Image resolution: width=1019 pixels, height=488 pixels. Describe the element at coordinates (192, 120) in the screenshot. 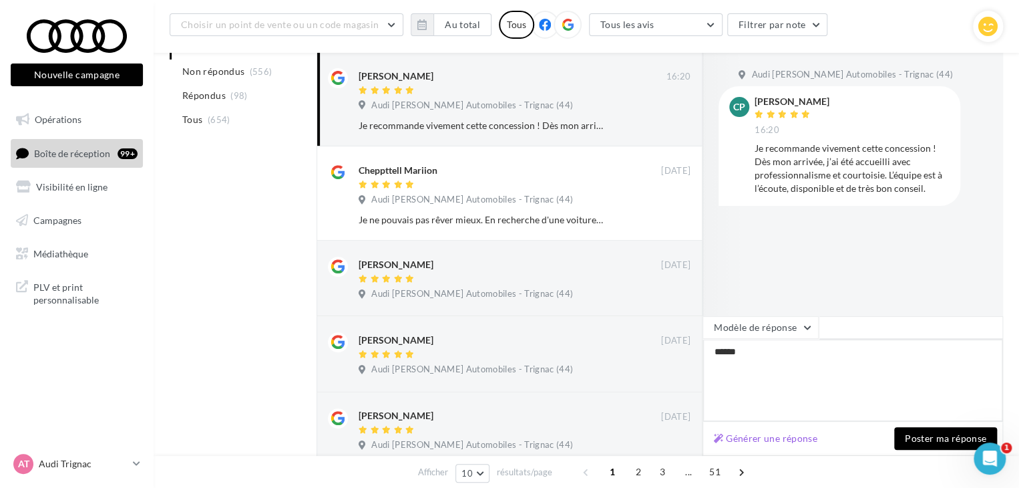

I see `span: Tous` at that location.